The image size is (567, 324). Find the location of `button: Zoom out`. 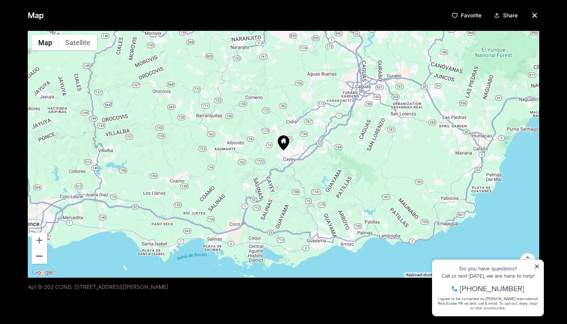

button: Zoom out is located at coordinates (39, 256).